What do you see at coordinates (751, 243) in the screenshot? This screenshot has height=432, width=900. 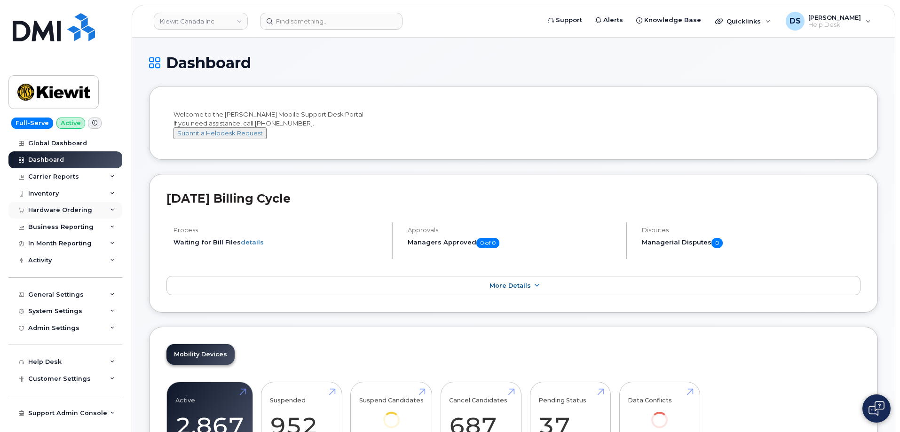 I see `h5: Managerial Disputes` at bounding box center [751, 243].